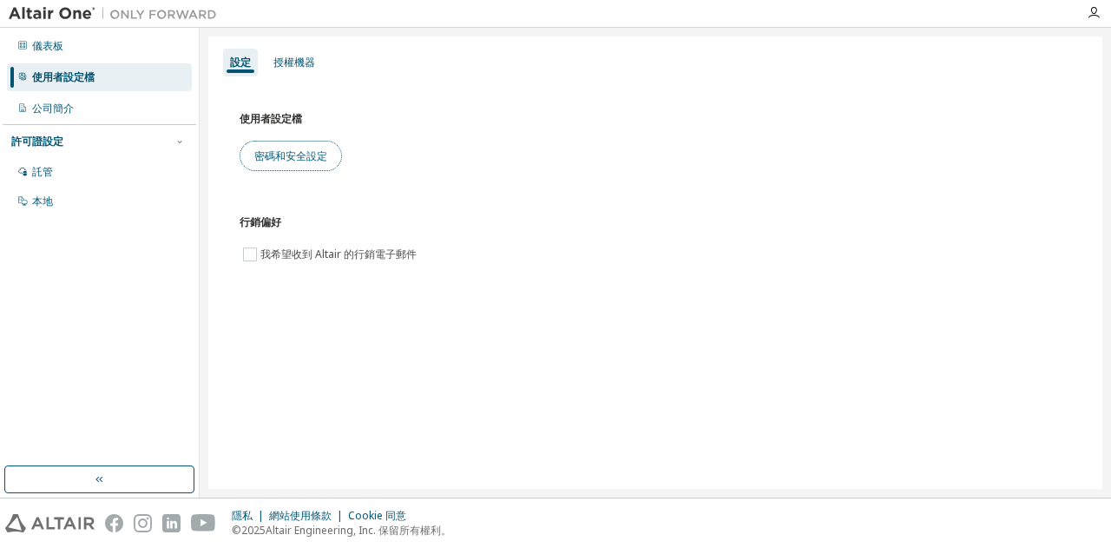 This screenshot has width=1111, height=548. I want to click on img: linkedin.svg, so click(171, 523).